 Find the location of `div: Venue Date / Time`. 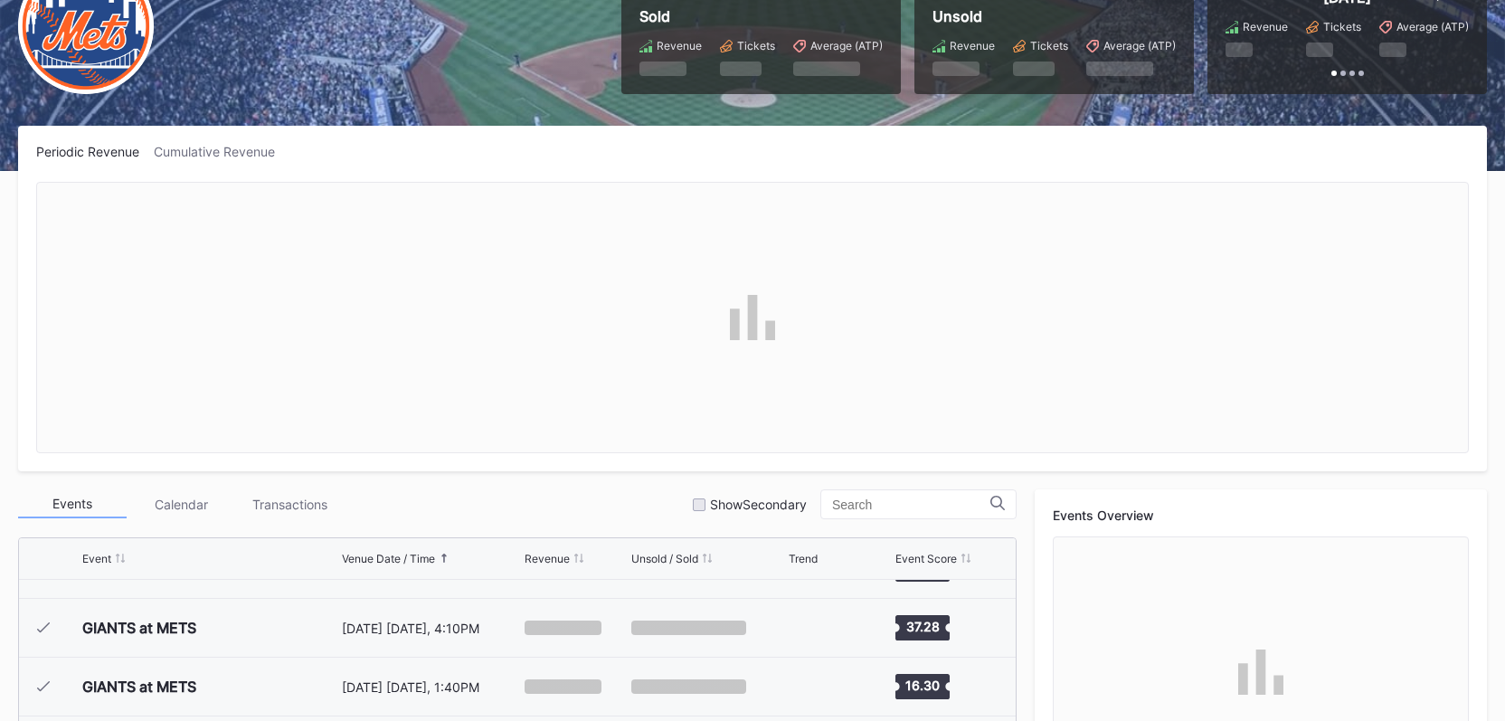

div: Venue Date / Time is located at coordinates (388, 558).